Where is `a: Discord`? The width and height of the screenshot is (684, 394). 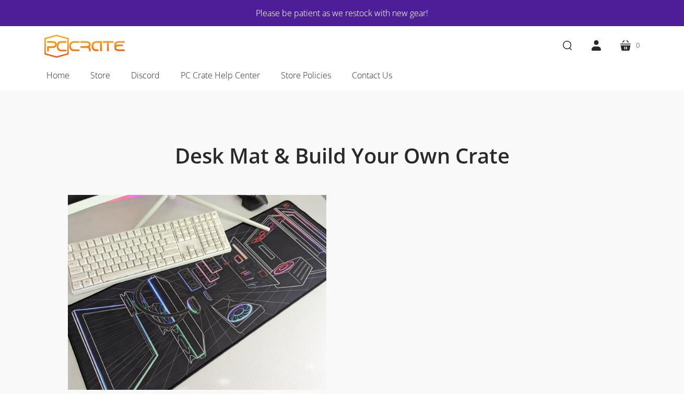
a: Discord is located at coordinates (145, 75).